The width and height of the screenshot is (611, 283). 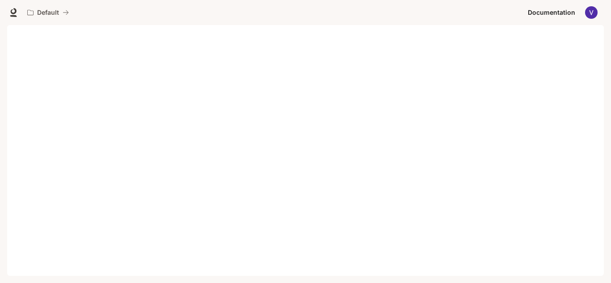 What do you see at coordinates (48, 13) in the screenshot?
I see `p: Default` at bounding box center [48, 13].